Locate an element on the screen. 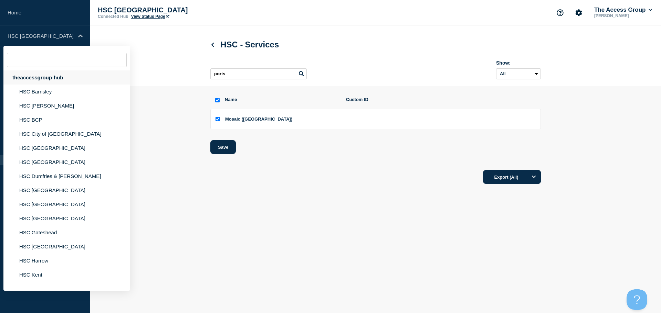 This screenshot has width=661, height=313. input: Search services and groups is located at coordinates (258, 74).